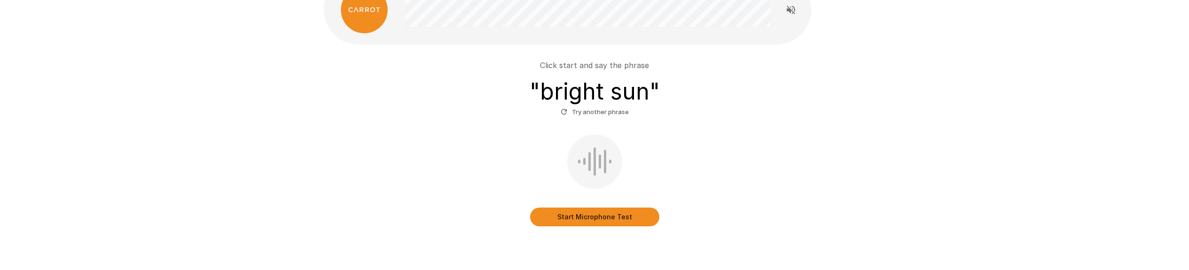 The width and height of the screenshot is (1189, 270). Describe the element at coordinates (595, 217) in the screenshot. I see `button: Start Microphone Test` at that location.